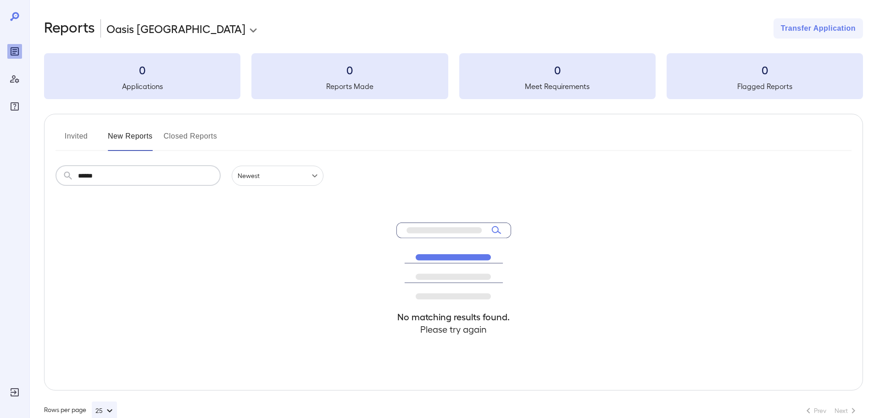 This screenshot has height=418, width=874. Describe the element at coordinates (15, 392) in the screenshot. I see `div: Log Out` at that location.